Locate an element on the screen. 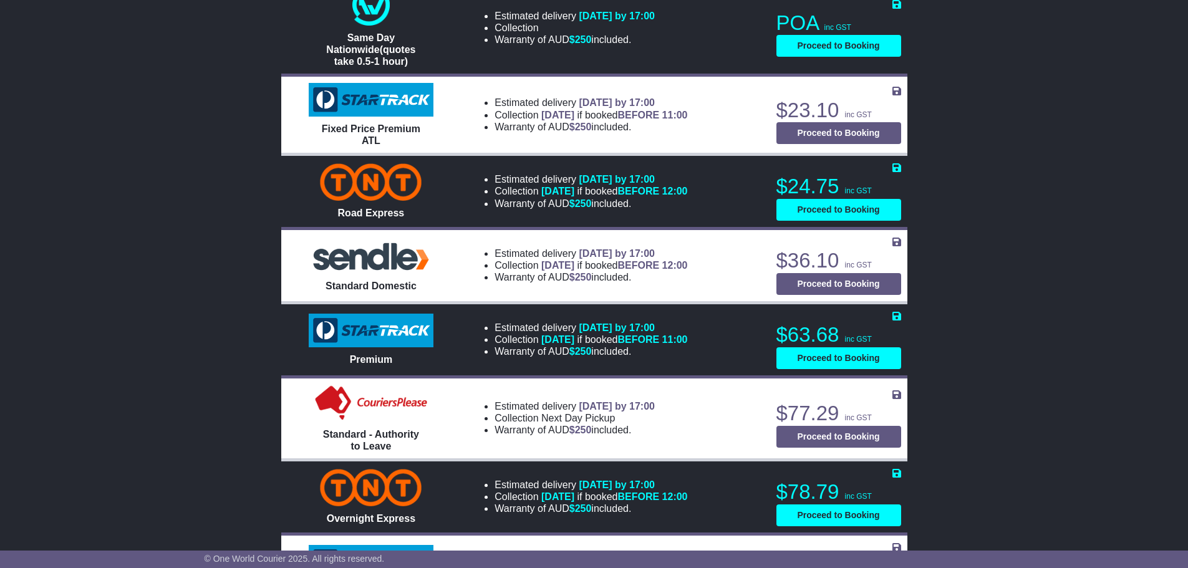 This screenshot has width=1188, height=568. img: Sendle: Standard Domestic is located at coordinates (371, 256).